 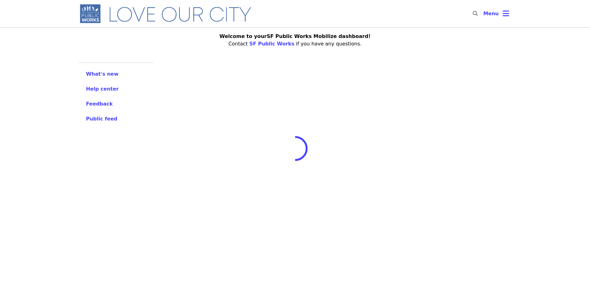 I want to click on span: Help center, so click(x=102, y=89).